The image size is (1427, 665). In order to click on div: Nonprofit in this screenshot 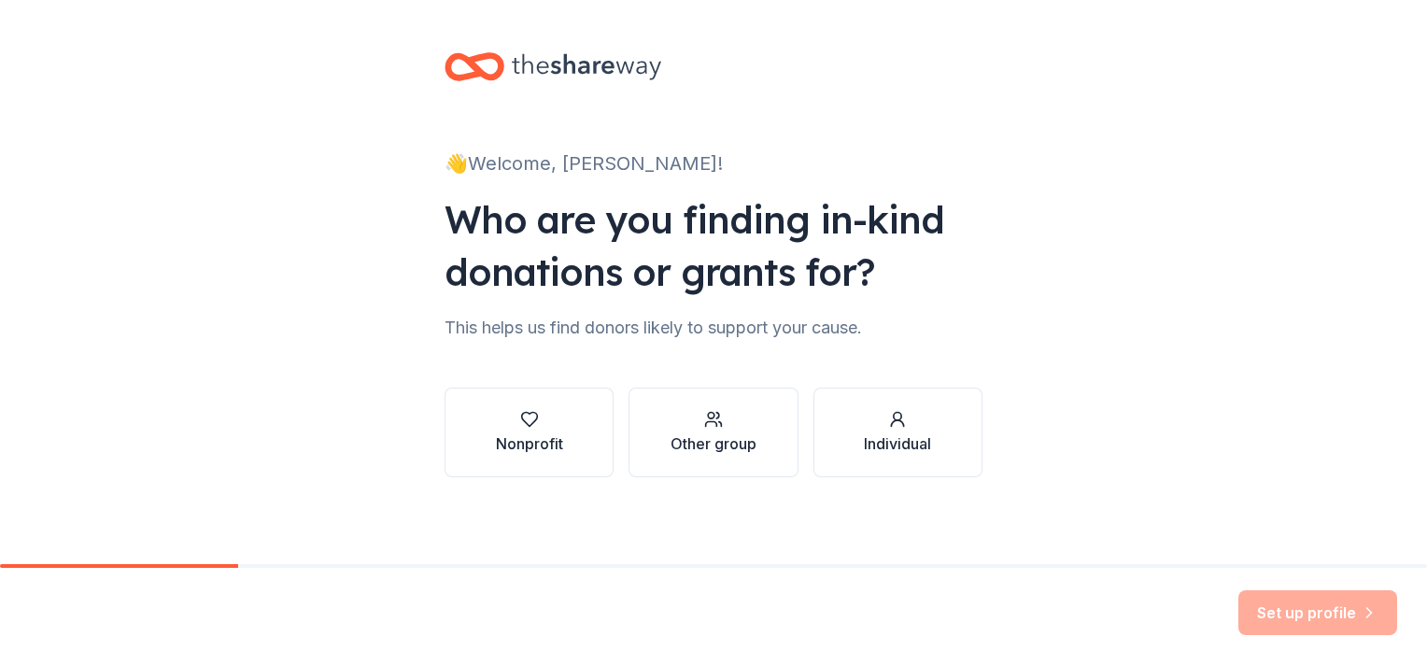, I will do `click(530, 444)`.